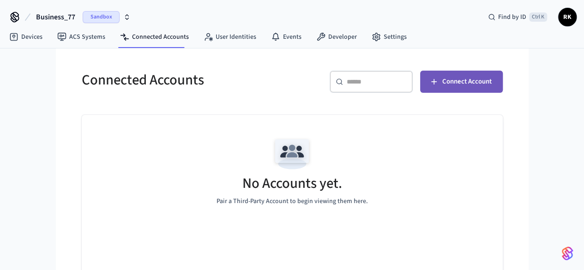 This screenshot has height=270, width=584. Describe the element at coordinates (467, 82) in the screenshot. I see `span: Connect Account` at that location.